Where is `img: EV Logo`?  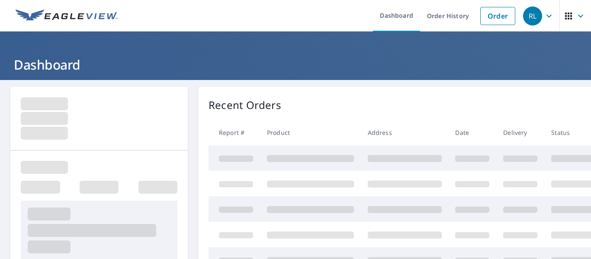
img: EV Logo is located at coordinates (67, 16).